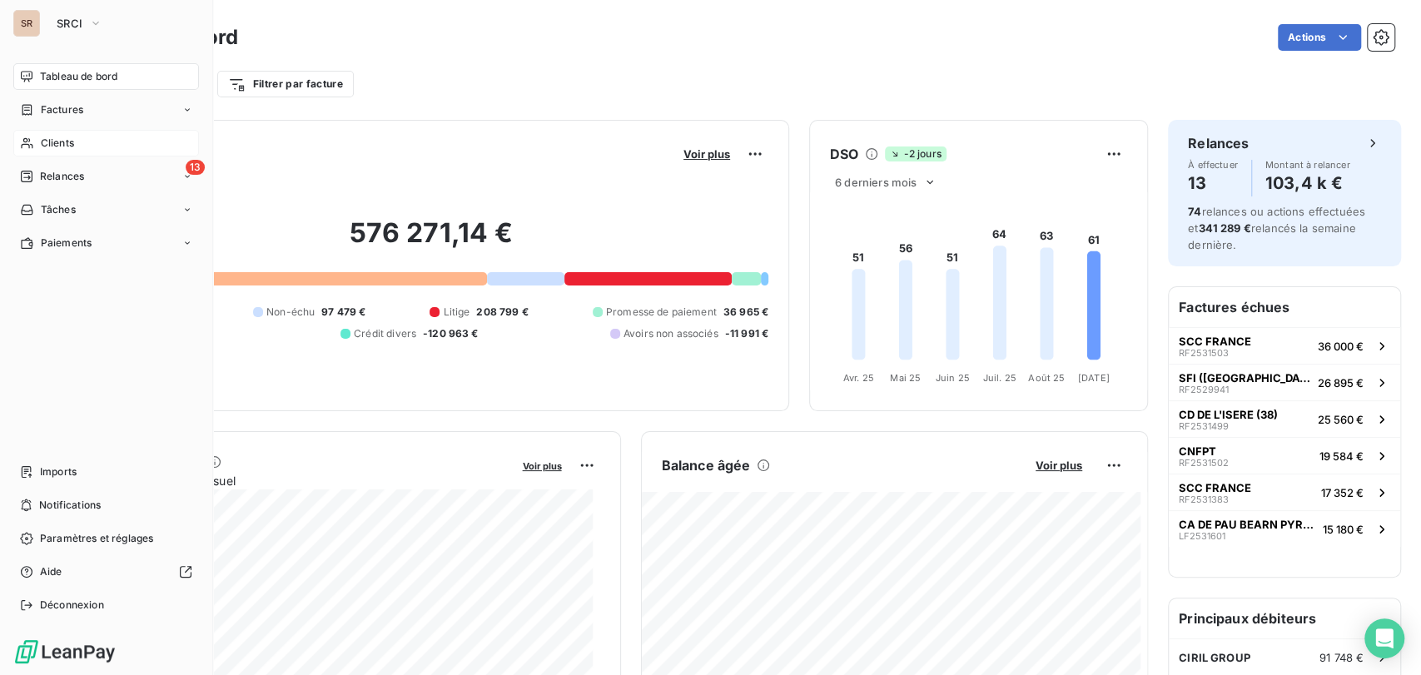 The height and width of the screenshot is (675, 1421). Describe the element at coordinates (1308, 183) in the screenshot. I see `h4: 103,4 k €` at that location.